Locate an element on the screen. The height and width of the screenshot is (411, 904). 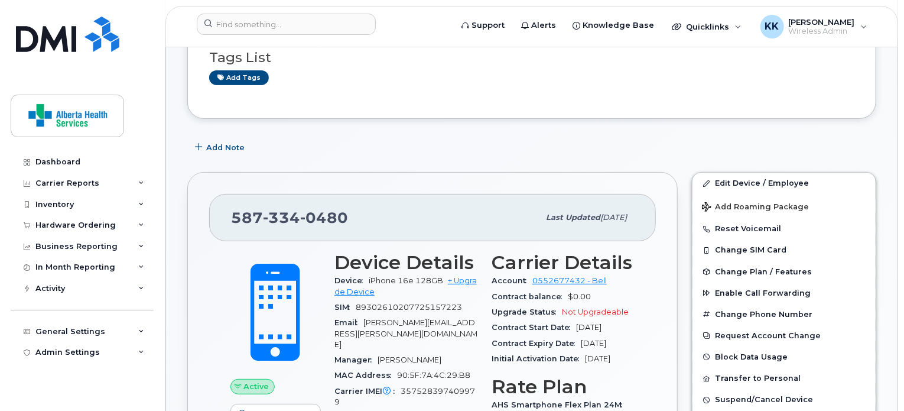
span: 0480 is located at coordinates (324, 217).